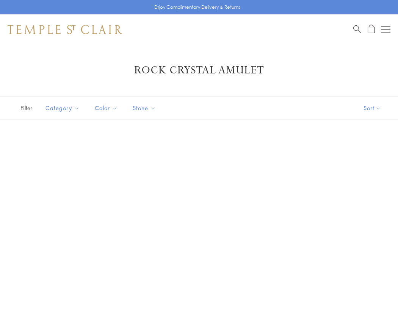  Describe the element at coordinates (199, 70) in the screenshot. I see `h1: Rock Crystal Amulet` at that location.